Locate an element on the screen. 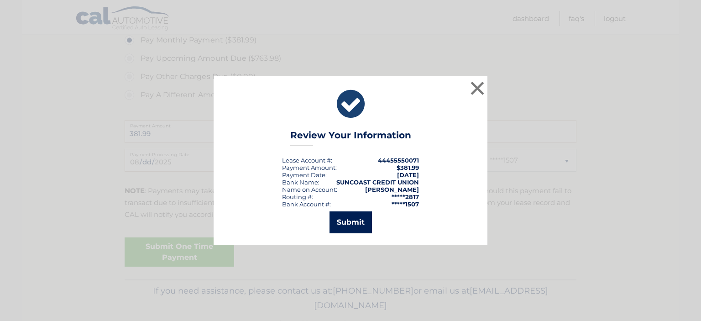 The image size is (701, 321). div: Routing #: is located at coordinates (297, 197).